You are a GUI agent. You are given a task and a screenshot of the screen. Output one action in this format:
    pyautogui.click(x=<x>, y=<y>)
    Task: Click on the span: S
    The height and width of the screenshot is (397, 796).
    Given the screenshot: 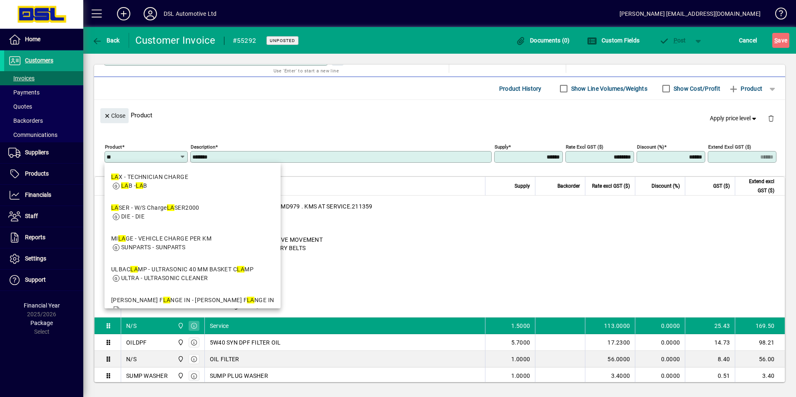 What is the action you would take?
    pyautogui.click(x=776, y=40)
    